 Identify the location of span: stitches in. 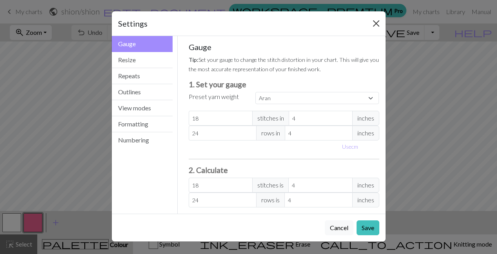
(270, 118).